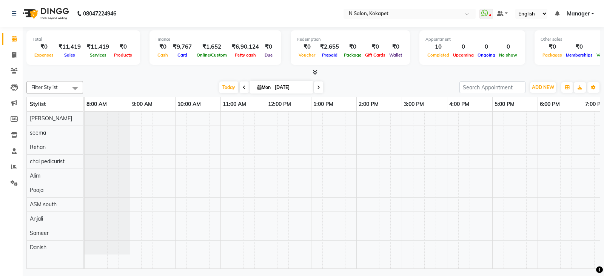 This screenshot has height=276, width=604. I want to click on span: ASM south, so click(43, 205).